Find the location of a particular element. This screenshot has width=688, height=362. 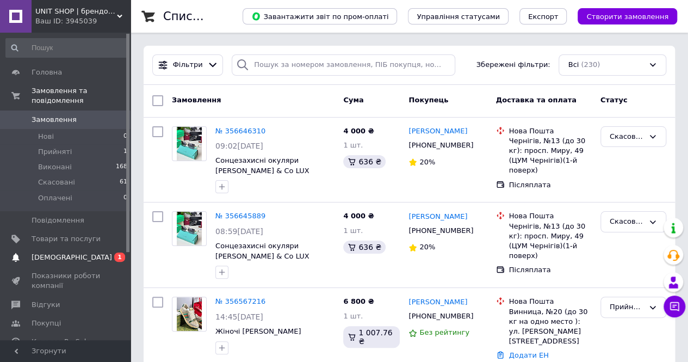

span: Створити замовлення is located at coordinates (627, 16).